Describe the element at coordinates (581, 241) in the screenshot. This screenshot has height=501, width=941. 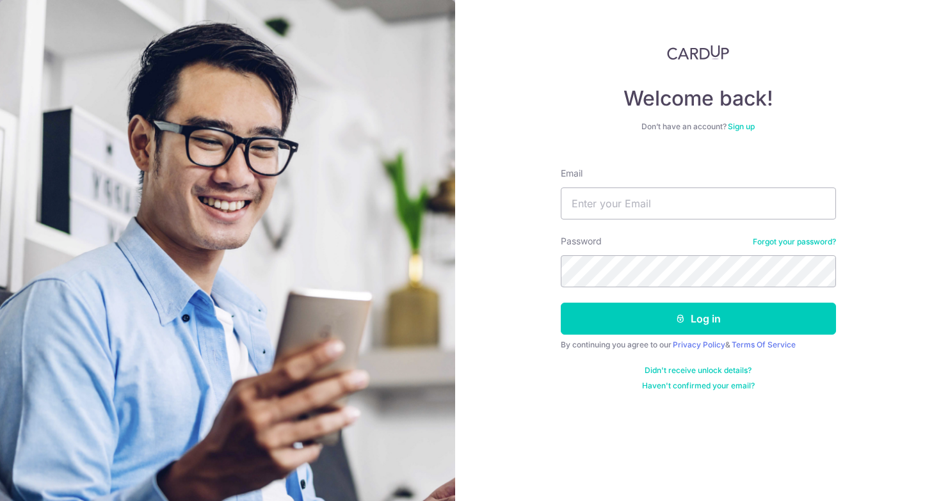
I see `label: Password` at that location.